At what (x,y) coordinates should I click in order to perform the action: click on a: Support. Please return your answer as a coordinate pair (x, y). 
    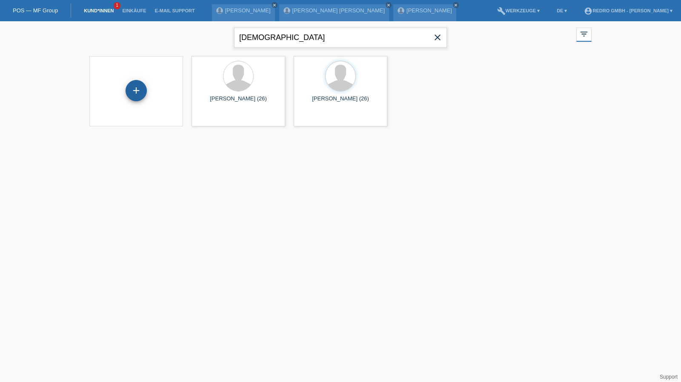
    Looking at the image, I should click on (669, 377).